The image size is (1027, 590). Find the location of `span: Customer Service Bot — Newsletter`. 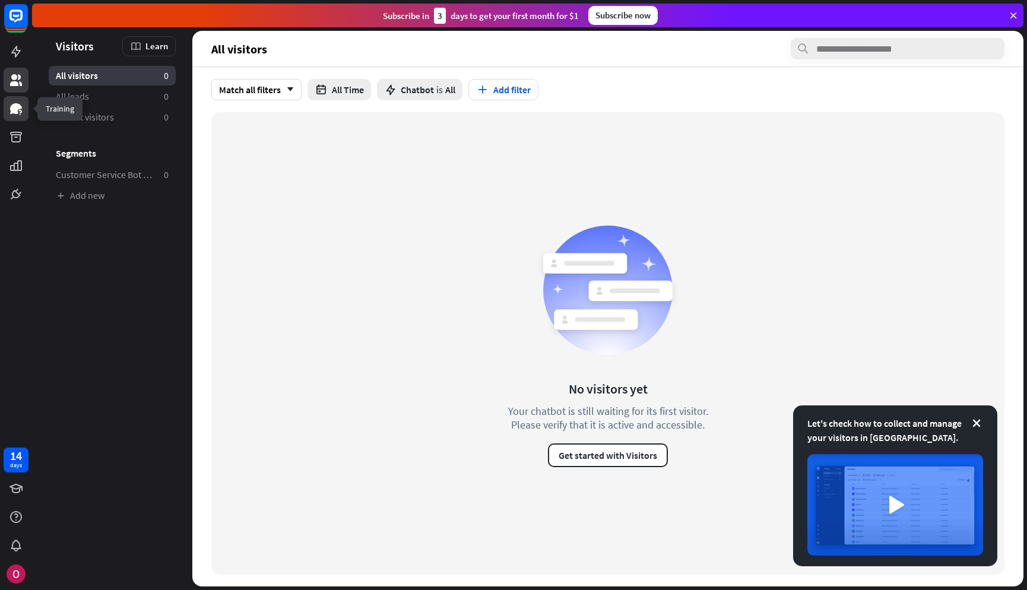

span: Customer Service Bot — Newsletter is located at coordinates (105, 174).